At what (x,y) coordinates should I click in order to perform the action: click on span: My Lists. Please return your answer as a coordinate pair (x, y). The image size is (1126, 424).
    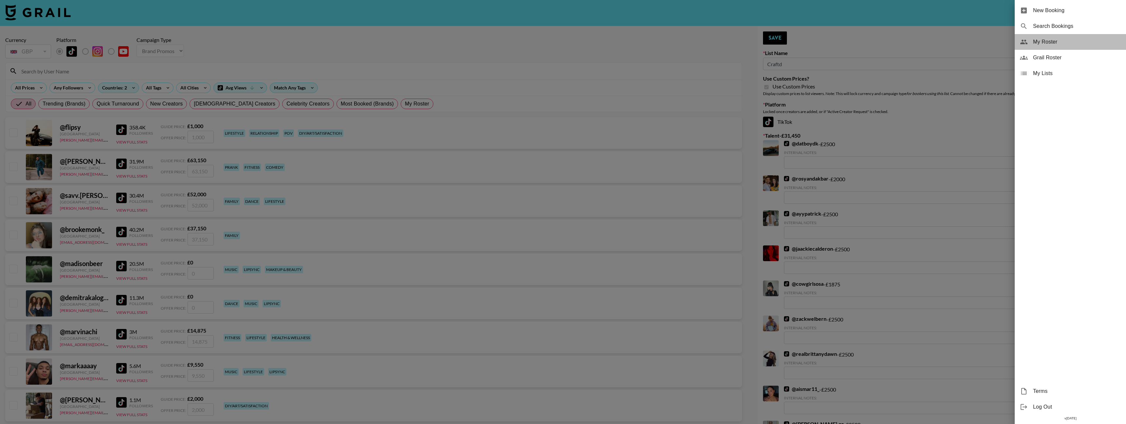
    Looking at the image, I should click on (1077, 73).